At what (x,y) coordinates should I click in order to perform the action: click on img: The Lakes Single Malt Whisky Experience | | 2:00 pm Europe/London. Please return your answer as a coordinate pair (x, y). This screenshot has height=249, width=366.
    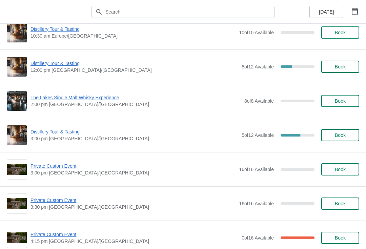
    Looking at the image, I should click on (17, 101).